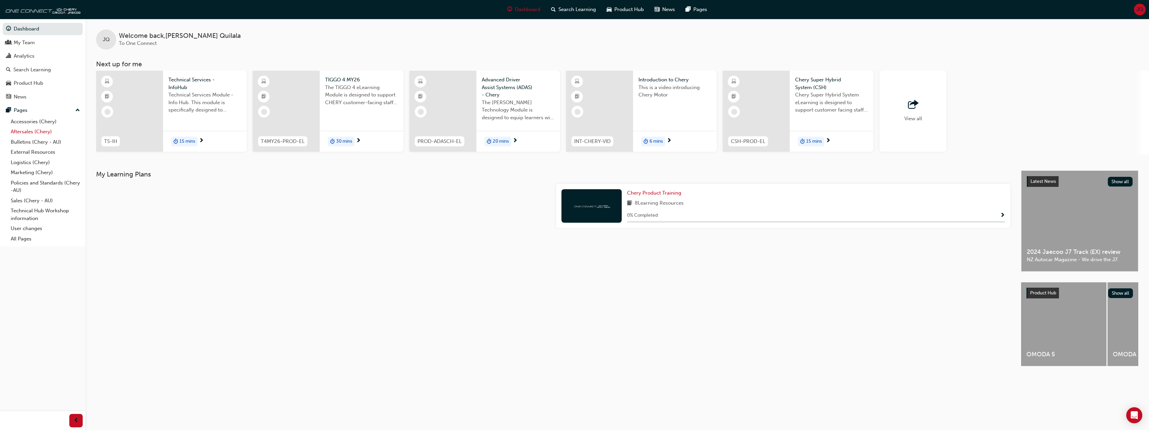 The width and height of the screenshot is (1149, 430). I want to click on a: Latest NewsShow all2024 Jaecoo J7 Track (EX) reviewNZ Autocar Magazine - We drive the J7., so click(1080, 221).